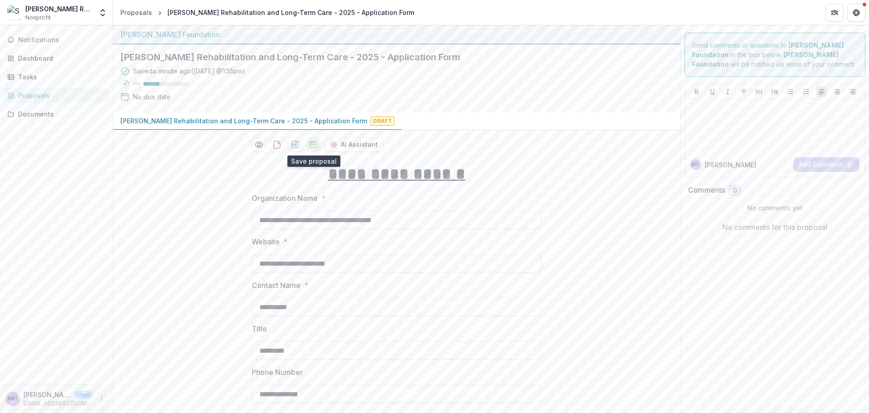 The image size is (869, 413). Describe the element at coordinates (775, 54) in the screenshot. I see `div: Send comments or questions to in the box below. will be notified via email of your comment.` at that location.